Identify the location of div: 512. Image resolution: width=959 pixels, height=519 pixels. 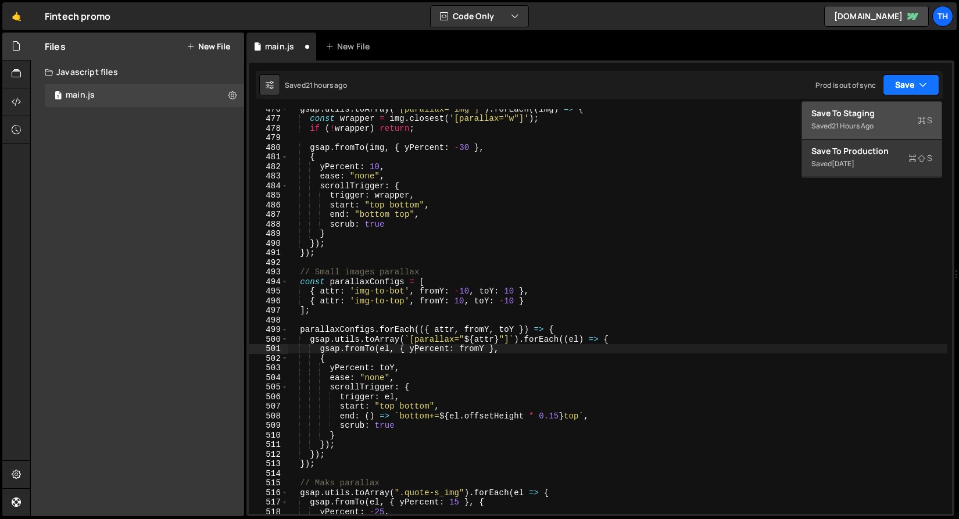
(269, 455).